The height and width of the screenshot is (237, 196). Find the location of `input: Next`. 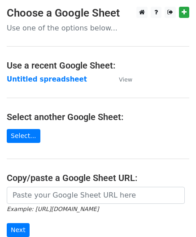

input: Next is located at coordinates (18, 230).